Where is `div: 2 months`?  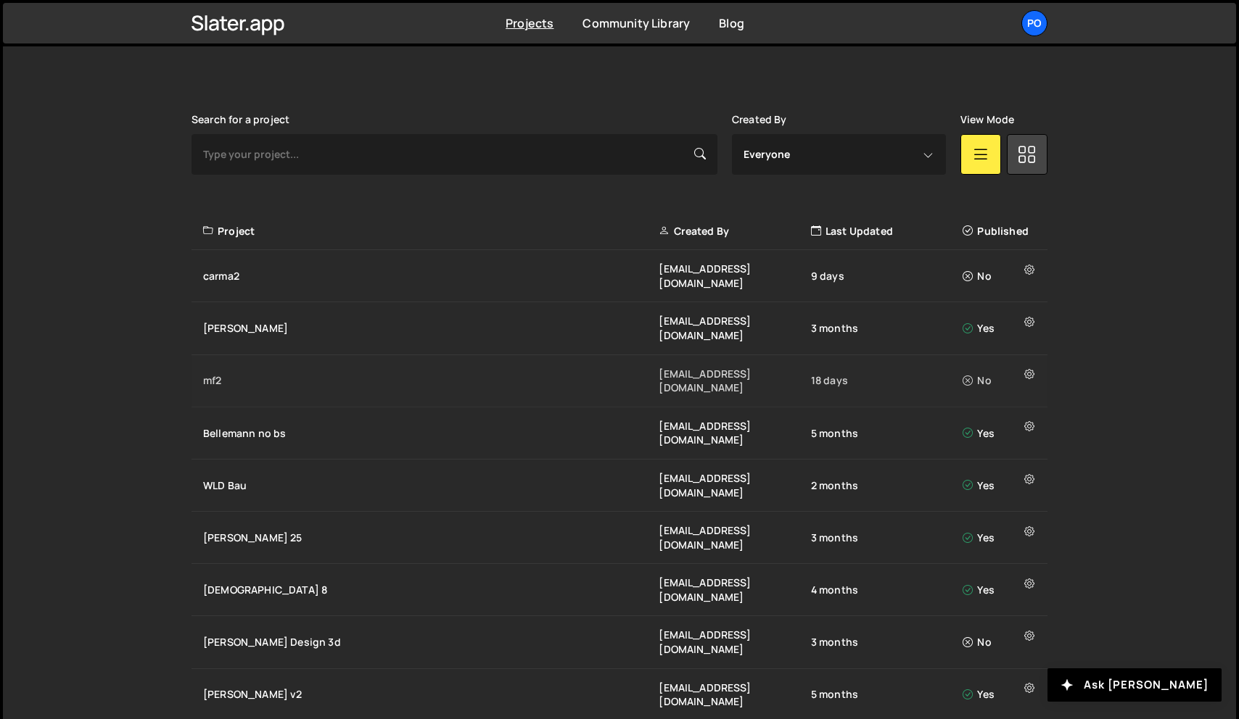
div: 2 months is located at coordinates (886, 486).